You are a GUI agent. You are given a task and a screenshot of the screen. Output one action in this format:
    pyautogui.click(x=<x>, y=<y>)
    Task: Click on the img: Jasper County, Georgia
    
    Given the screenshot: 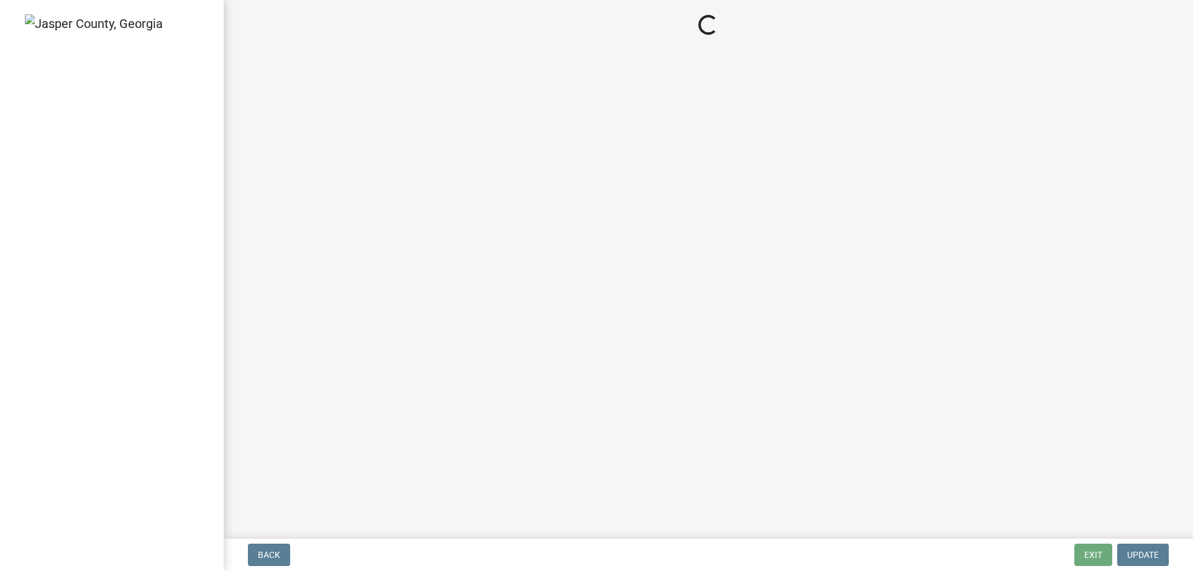 What is the action you would take?
    pyautogui.click(x=94, y=24)
    